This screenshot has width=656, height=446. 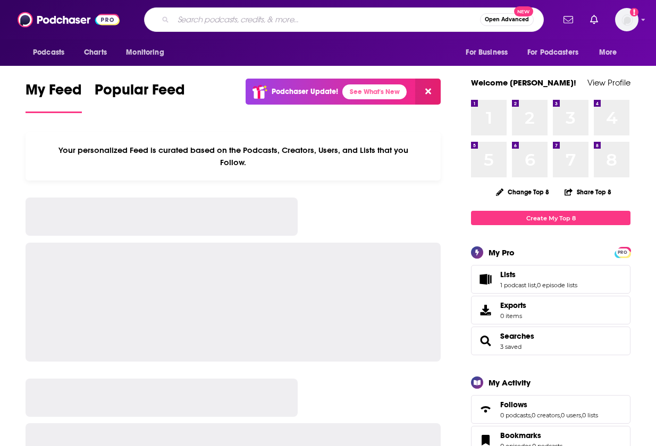 What do you see at coordinates (590, 415) in the screenshot?
I see `a: 0 lists` at bounding box center [590, 415].